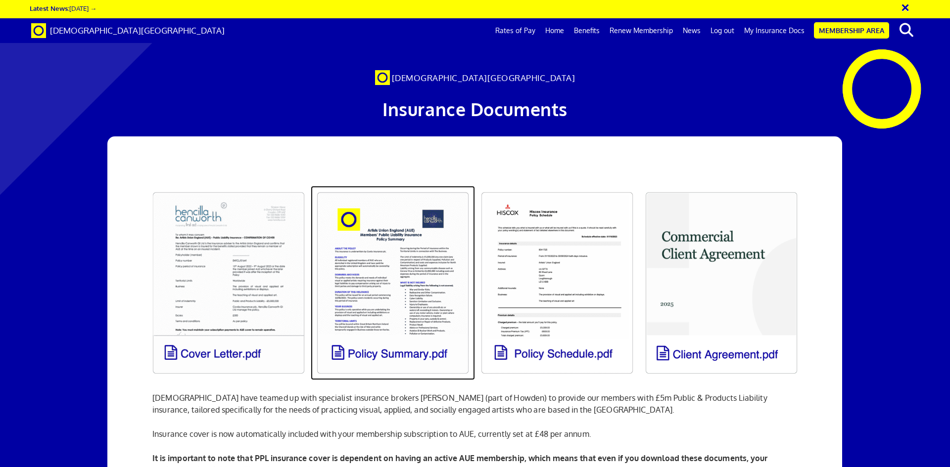 This screenshot has height=467, width=950. What do you see at coordinates (475, 434) in the screenshot?
I see `p: Insurance cover is now automatically included with your membership subscription to AUE, currently...` at bounding box center [475, 434].